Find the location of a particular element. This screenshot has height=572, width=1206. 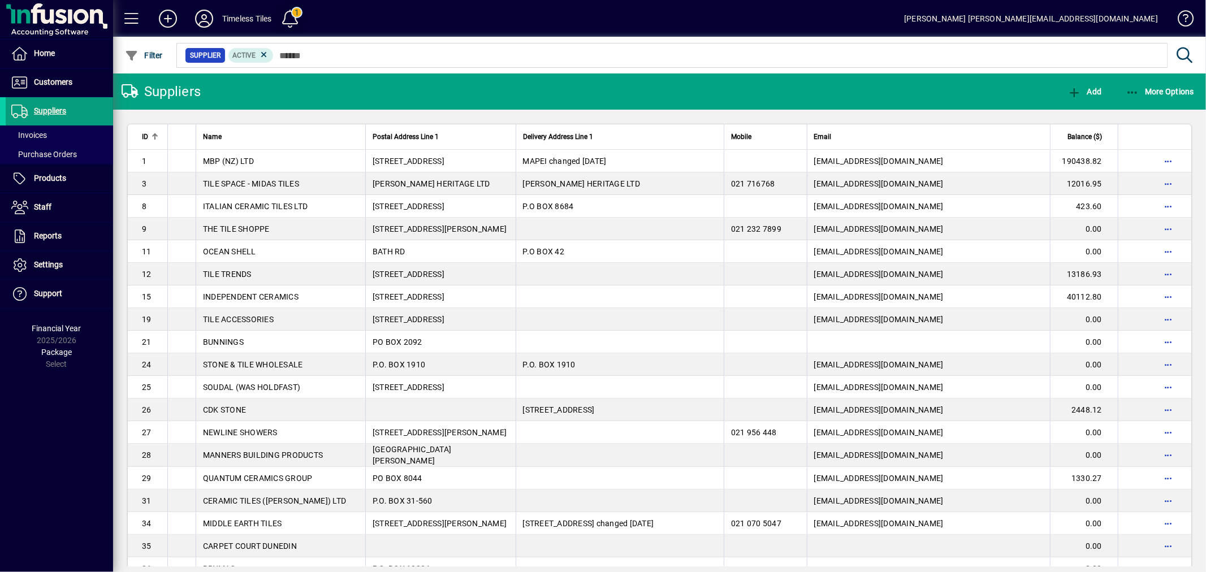

span: INDEPENDENT CERAMICS is located at coordinates (250, 297).